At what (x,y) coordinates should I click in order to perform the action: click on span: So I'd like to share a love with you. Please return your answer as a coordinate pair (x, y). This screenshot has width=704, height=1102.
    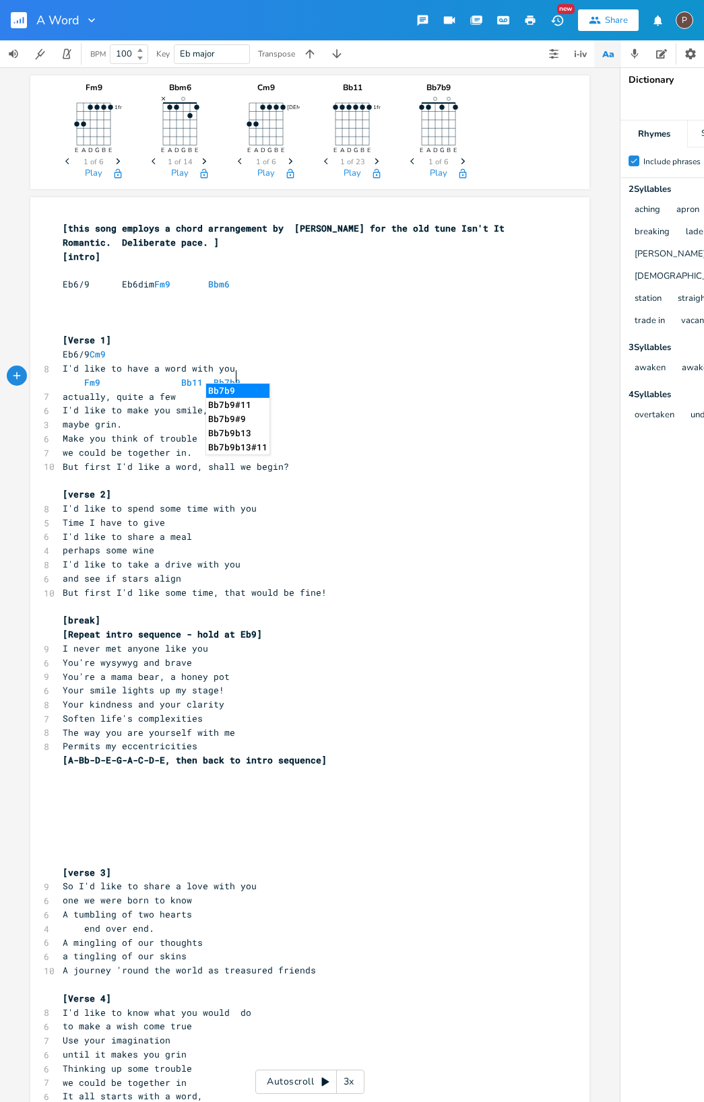
    Looking at the image, I should click on (160, 886).